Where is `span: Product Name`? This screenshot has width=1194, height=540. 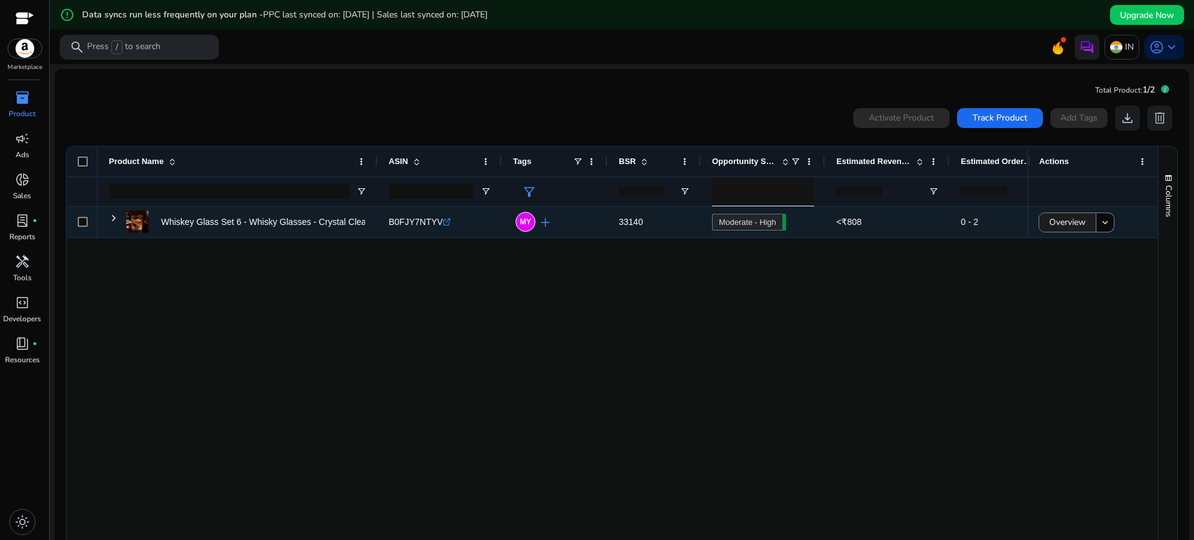 span: Product Name is located at coordinates (136, 161).